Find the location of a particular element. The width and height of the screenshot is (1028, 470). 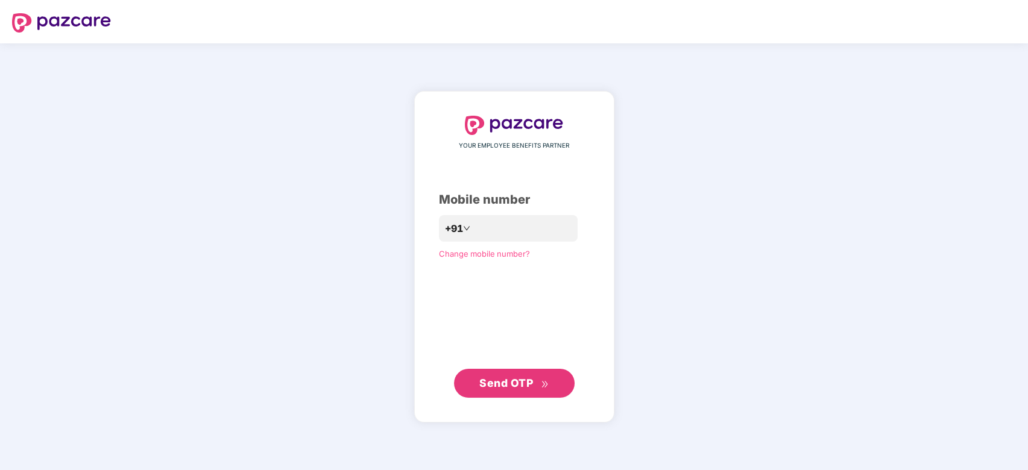

a: Change mobile number? is located at coordinates (484, 254).